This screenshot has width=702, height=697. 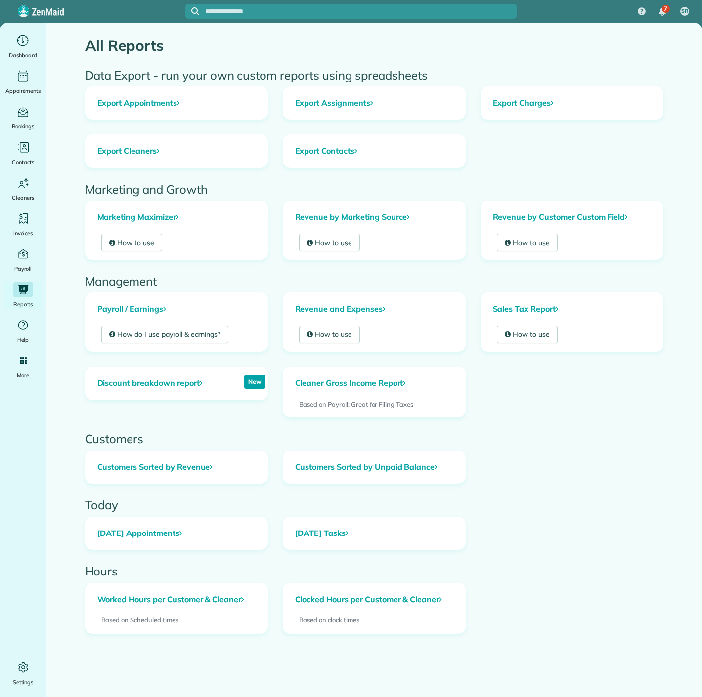 I want to click on span: Dashboard, so click(x=23, y=55).